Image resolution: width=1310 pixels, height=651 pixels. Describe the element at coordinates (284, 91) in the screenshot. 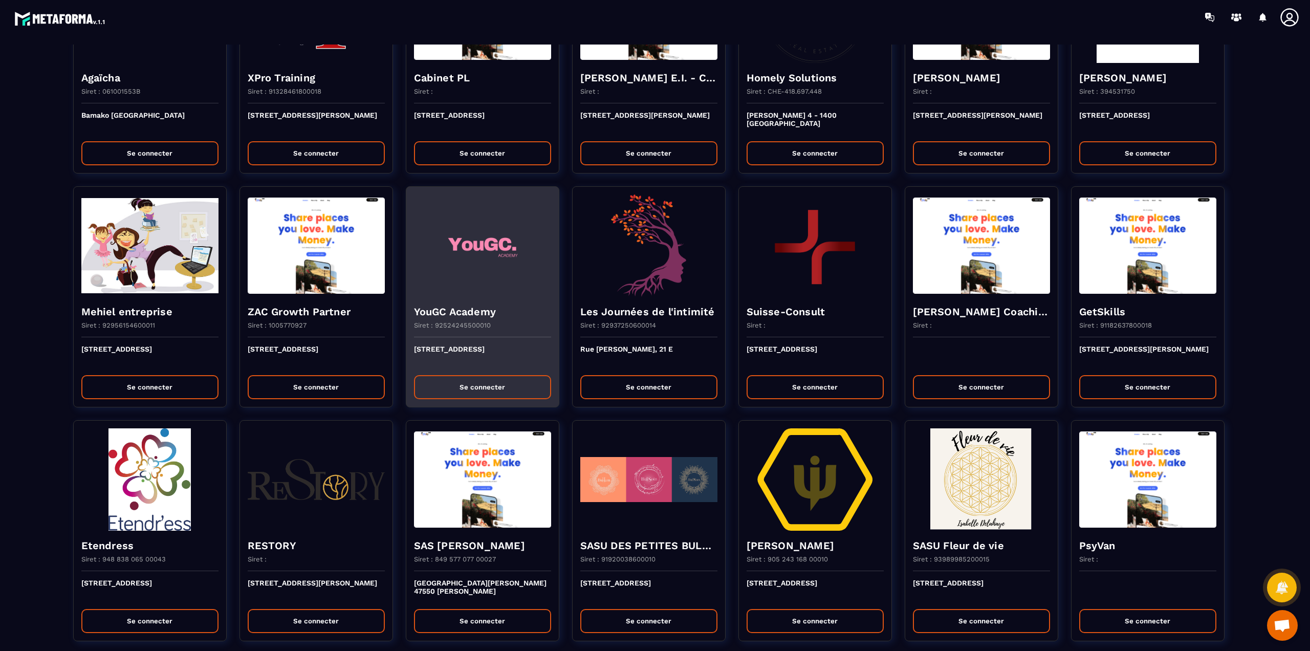

I see `p: Siret : 91328461800018` at that location.